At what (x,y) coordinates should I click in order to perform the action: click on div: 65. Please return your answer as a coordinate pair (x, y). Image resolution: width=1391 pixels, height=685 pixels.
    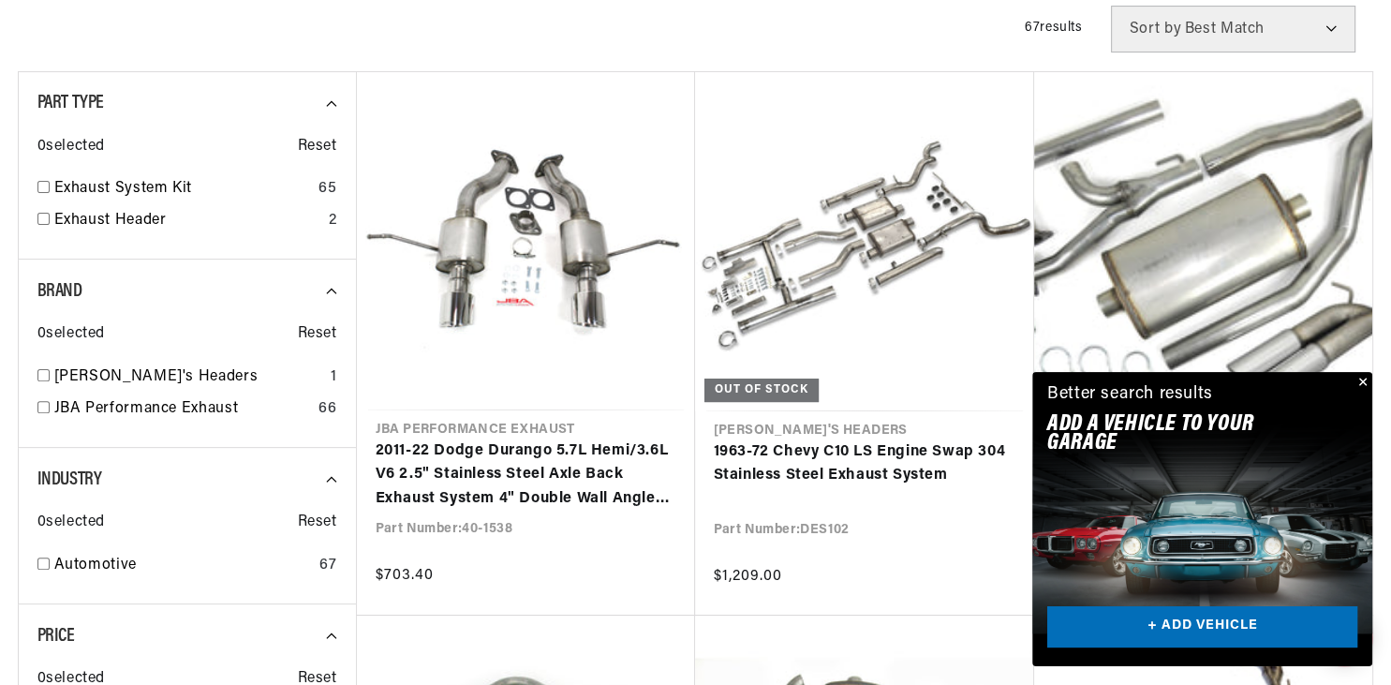
    Looking at the image, I should click on (327, 189).